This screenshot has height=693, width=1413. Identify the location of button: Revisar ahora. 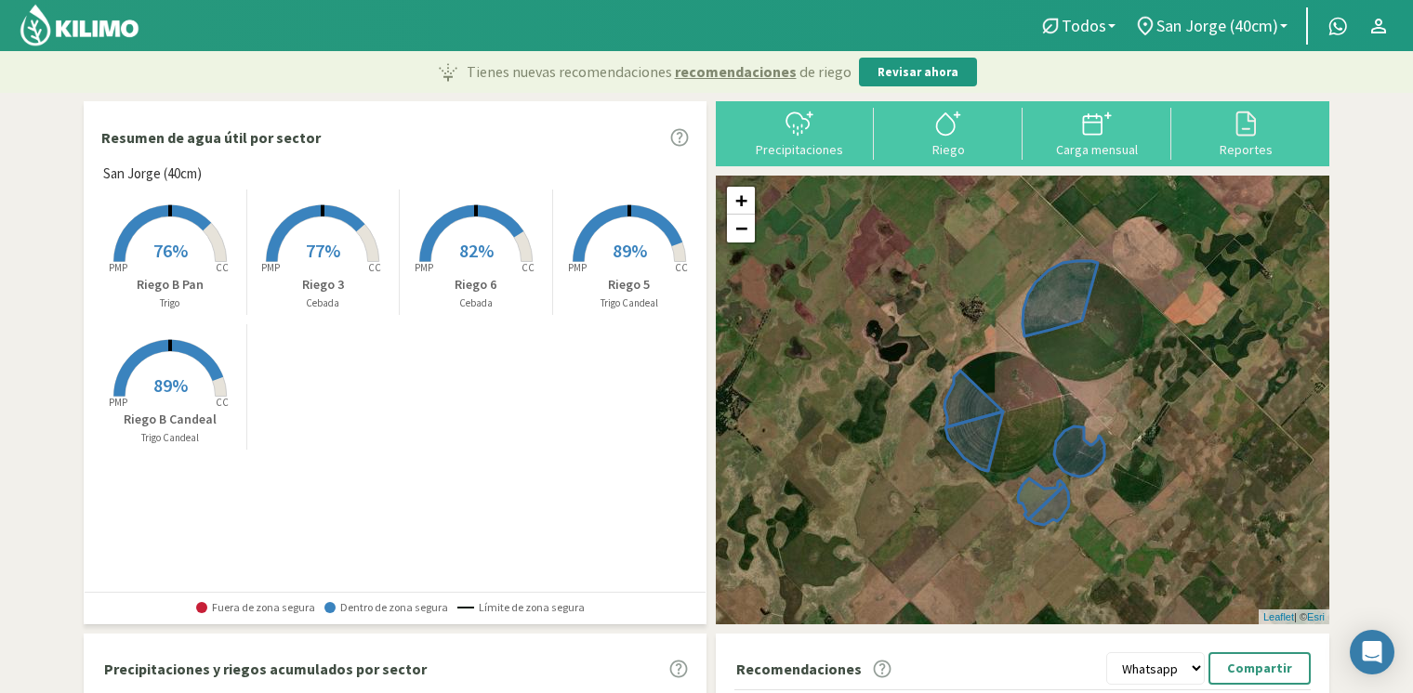
(917, 72).